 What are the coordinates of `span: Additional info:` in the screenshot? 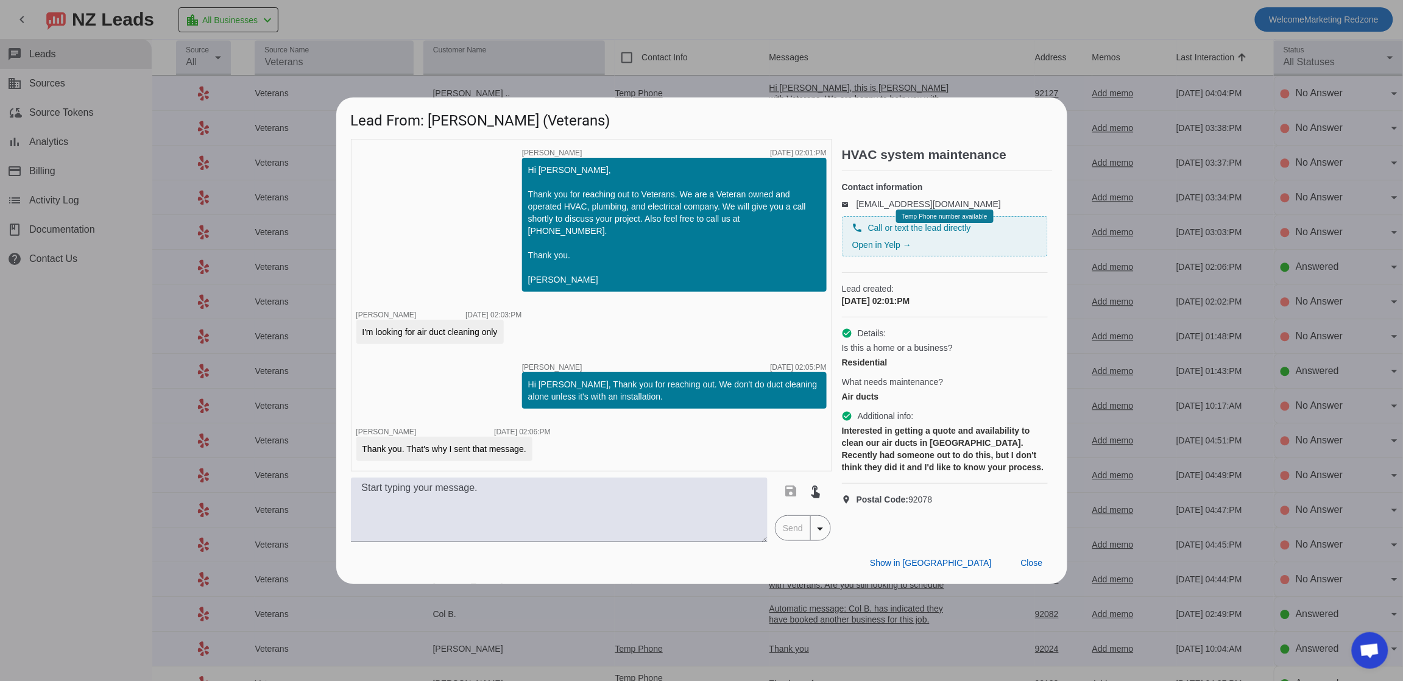 It's located at (885, 416).